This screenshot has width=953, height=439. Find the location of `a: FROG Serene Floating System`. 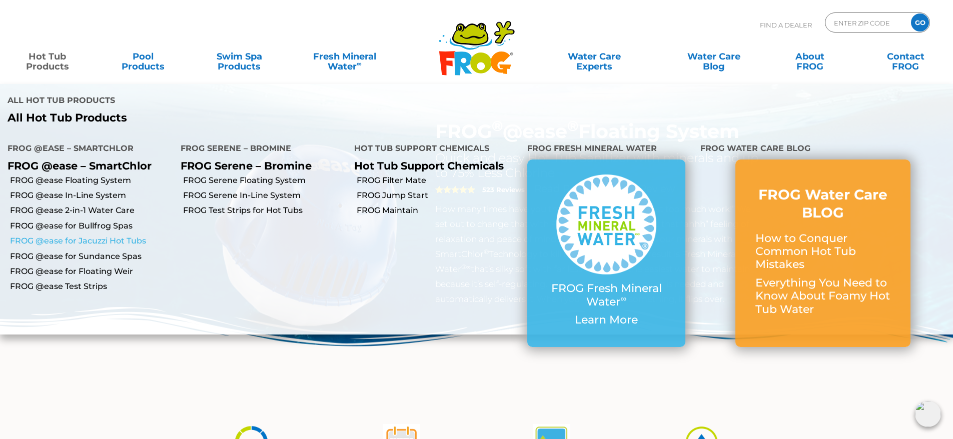

a: FROG Serene Floating System is located at coordinates (265, 181).